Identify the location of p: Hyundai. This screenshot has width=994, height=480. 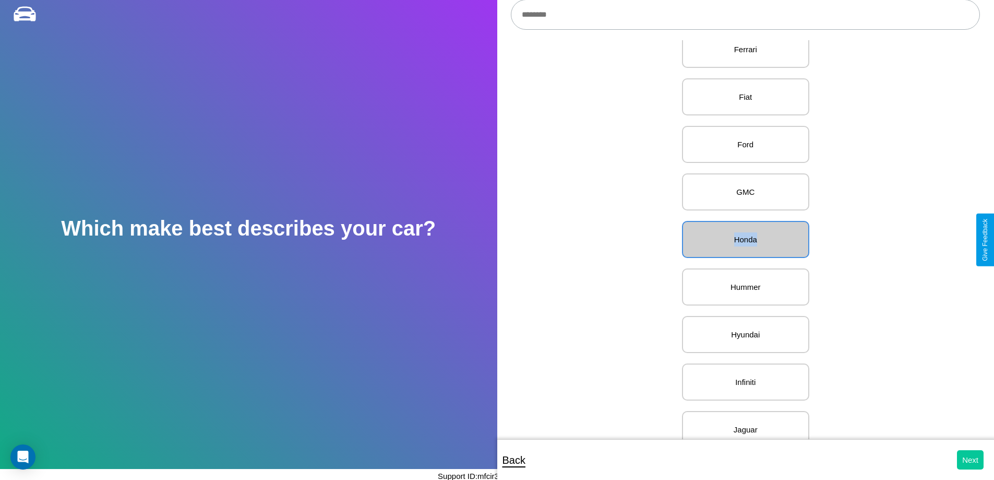
(746, 334).